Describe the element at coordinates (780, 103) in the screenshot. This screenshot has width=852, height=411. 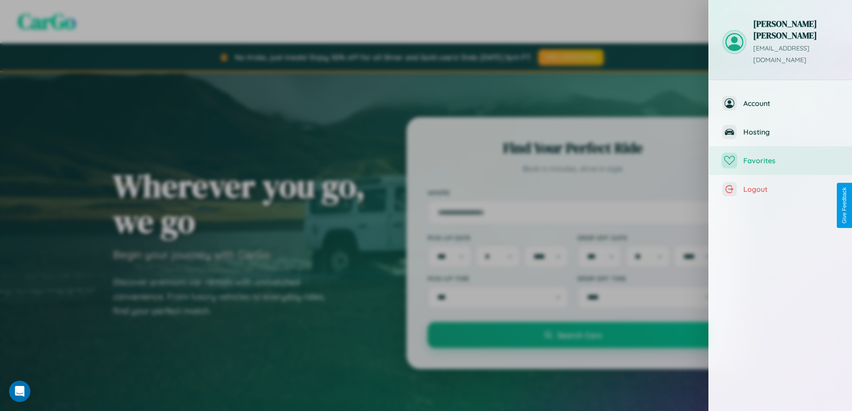
I see `button: Account` at that location.